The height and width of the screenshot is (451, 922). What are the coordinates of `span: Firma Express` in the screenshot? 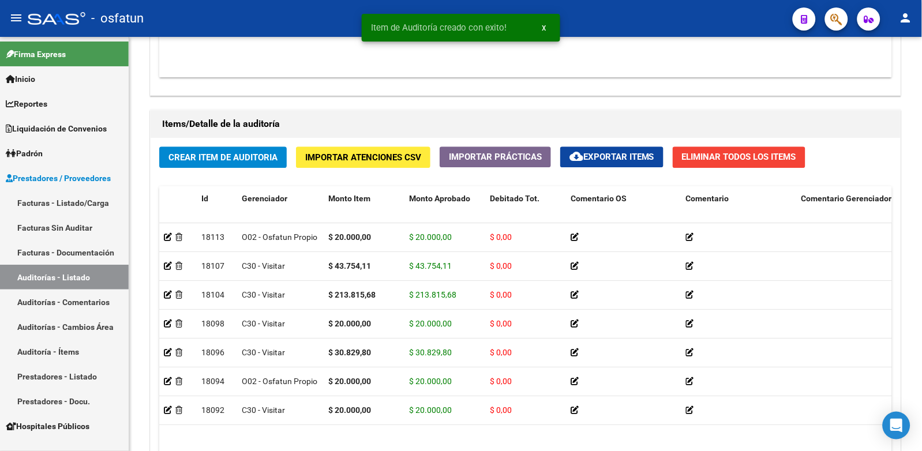 It's located at (36, 54).